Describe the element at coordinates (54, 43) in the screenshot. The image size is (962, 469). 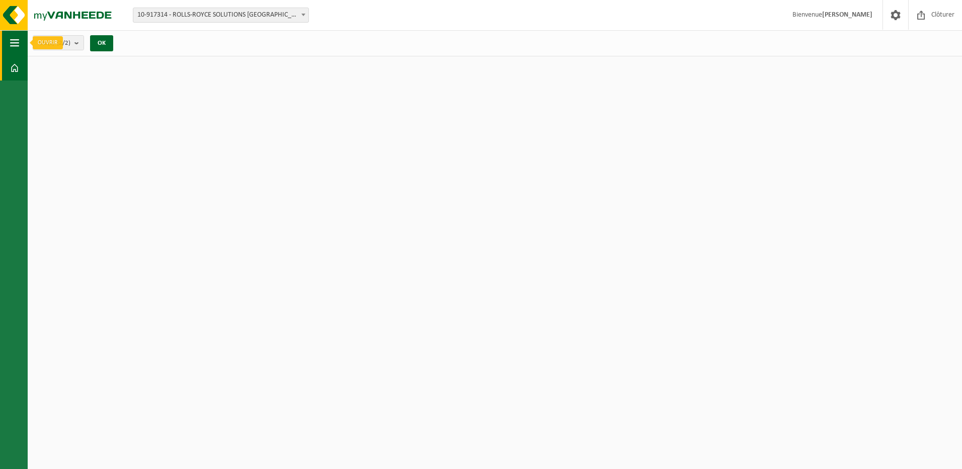
I see `span: Site(s)` at that location.